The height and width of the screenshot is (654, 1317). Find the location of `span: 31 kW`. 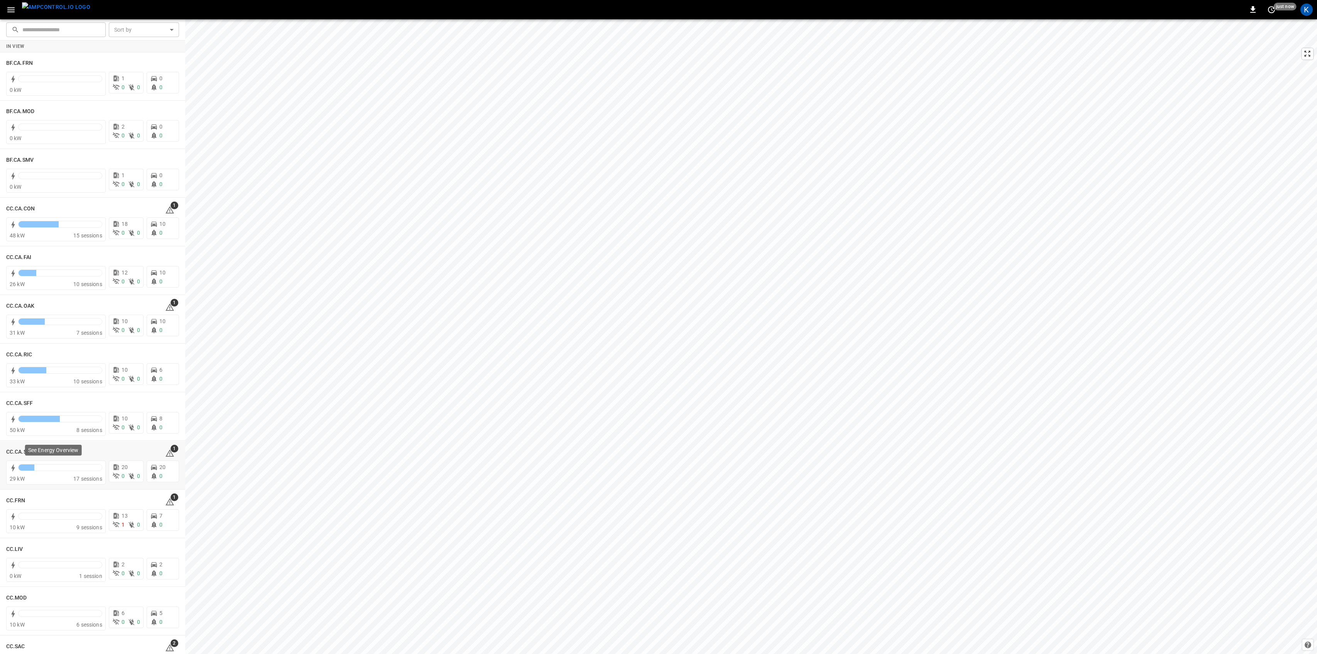

span: 31 kW is located at coordinates (17, 333).